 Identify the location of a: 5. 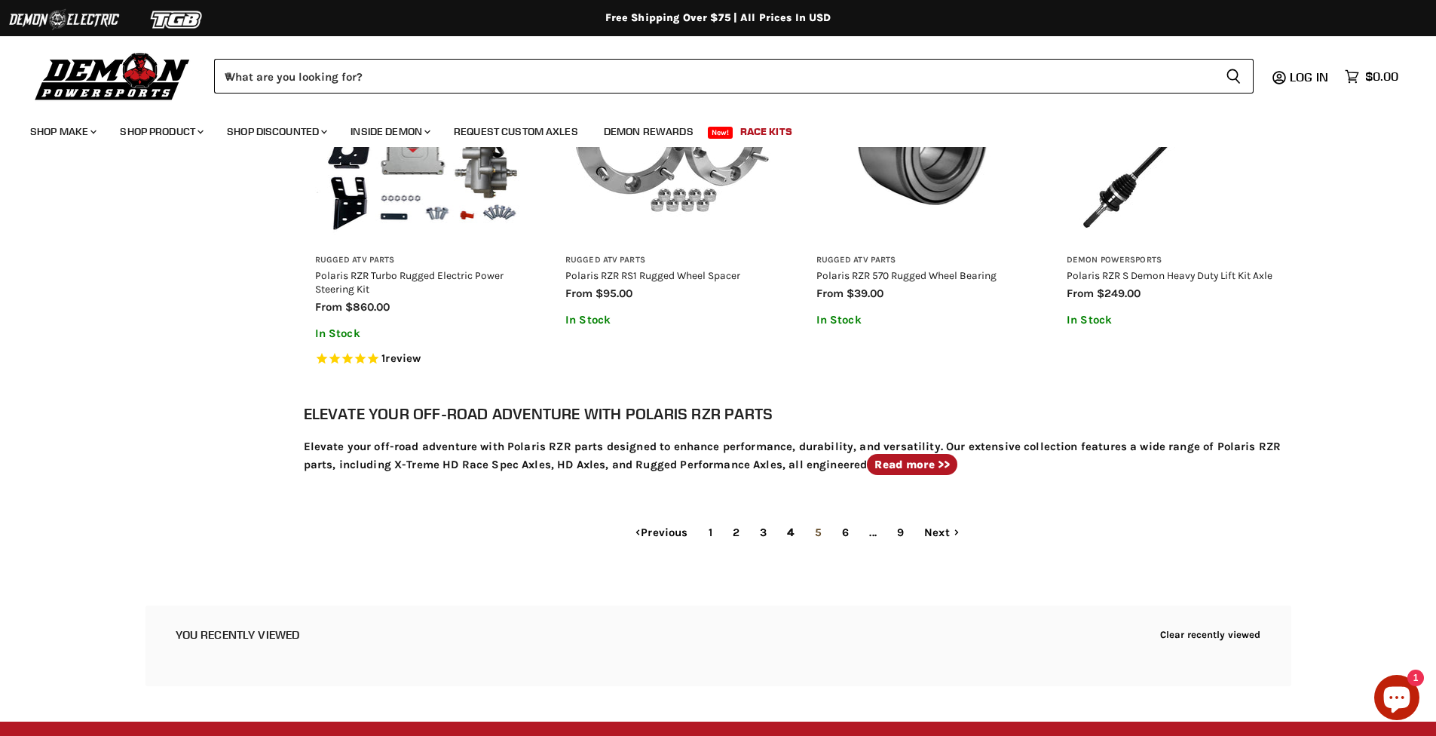
(818, 532).